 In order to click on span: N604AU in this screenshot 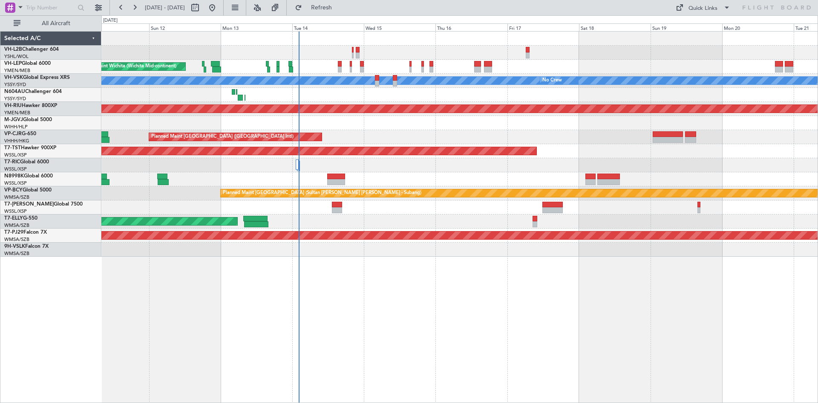, I will do `click(14, 92)`.